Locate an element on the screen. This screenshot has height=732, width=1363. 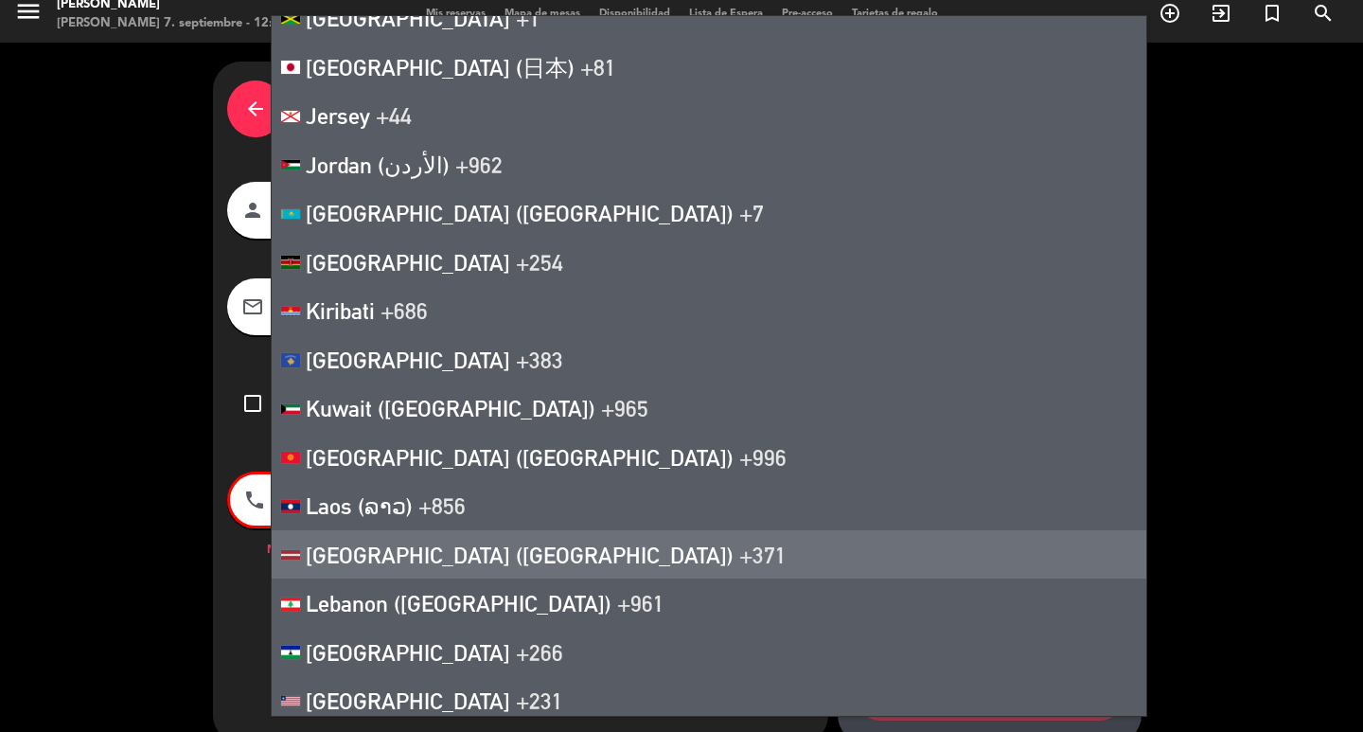
span: Jersey is located at coordinates (338, 115).